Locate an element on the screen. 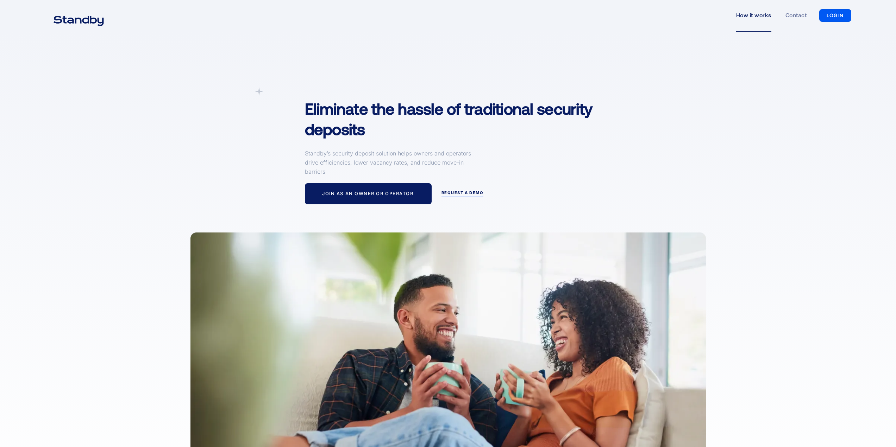 This screenshot has width=896, height=447. h1: Eliminate the hassle of traditional security deposits is located at coordinates (470, 119).